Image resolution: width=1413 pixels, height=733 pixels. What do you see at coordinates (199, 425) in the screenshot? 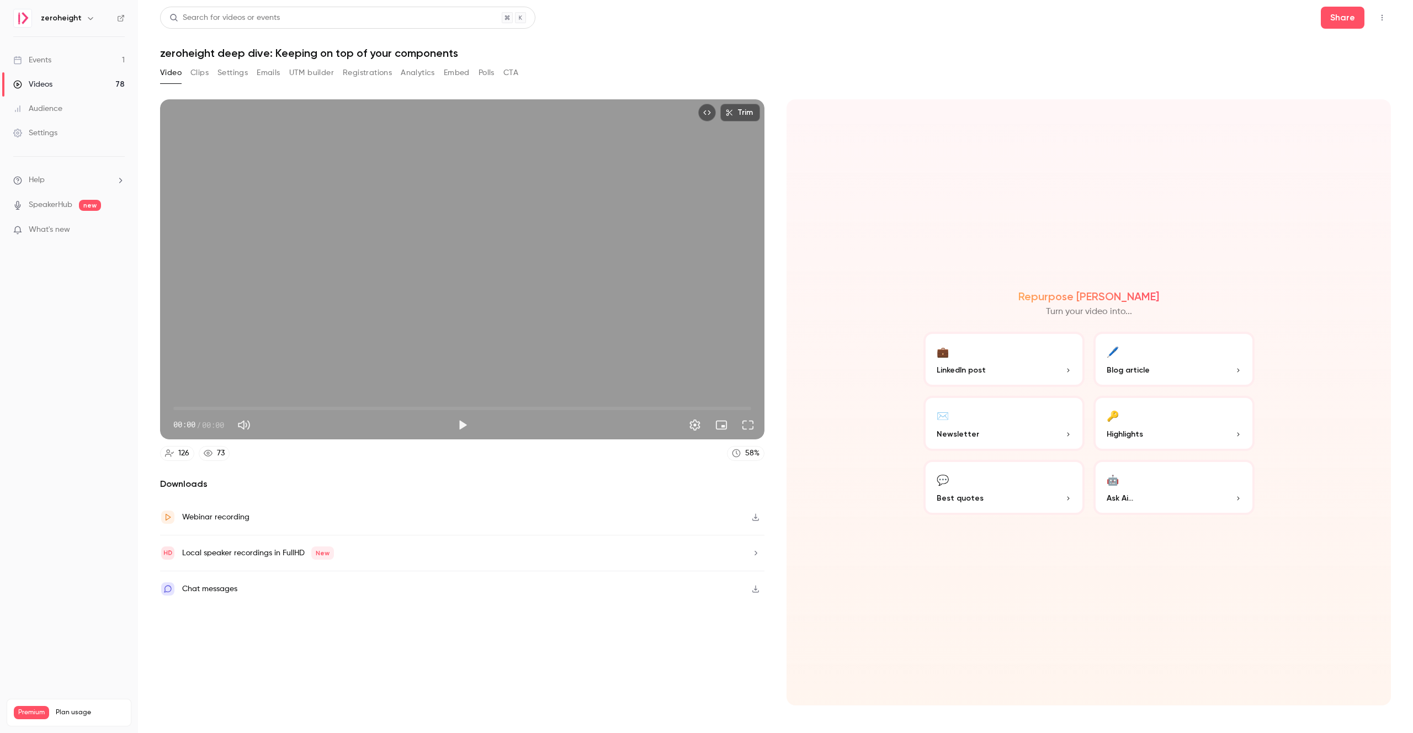
I see `div: 00:00` at bounding box center [199, 425].